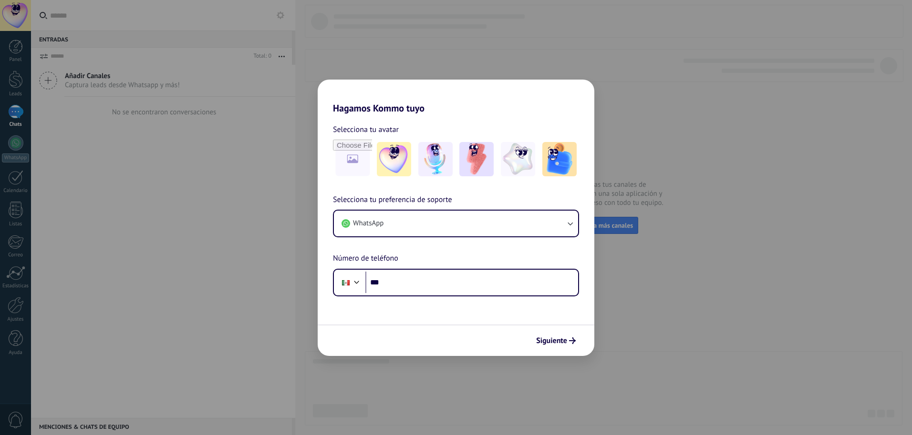 The height and width of the screenshot is (435, 912). What do you see at coordinates (476, 159) in the screenshot?
I see `img: -3.jpeg` at bounding box center [476, 159].